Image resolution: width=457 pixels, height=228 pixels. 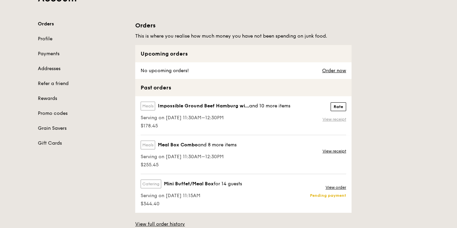 What do you see at coordinates (83, 84) in the screenshot?
I see `a: Refer a friend` at bounding box center [83, 84].